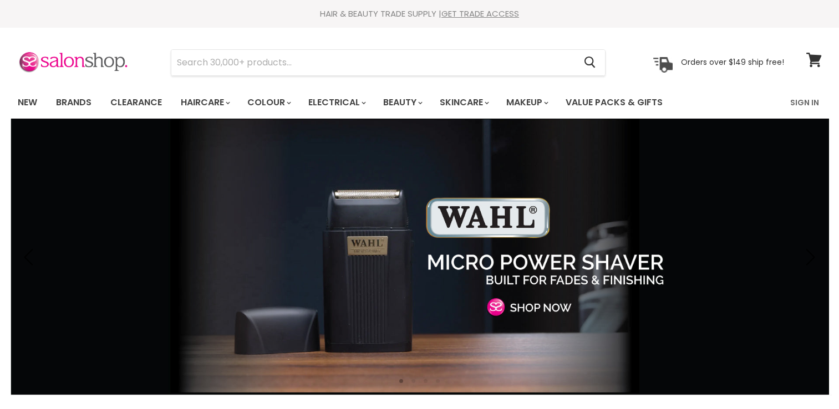 The width and height of the screenshot is (839, 409). Describe the element at coordinates (268, 103) in the screenshot. I see `a: Colour` at that location.